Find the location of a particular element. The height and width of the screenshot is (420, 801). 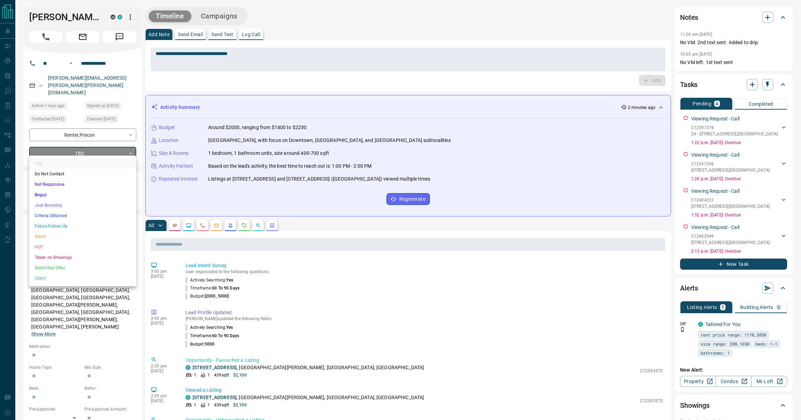

li: Future Follow Up is located at coordinates (83, 226).